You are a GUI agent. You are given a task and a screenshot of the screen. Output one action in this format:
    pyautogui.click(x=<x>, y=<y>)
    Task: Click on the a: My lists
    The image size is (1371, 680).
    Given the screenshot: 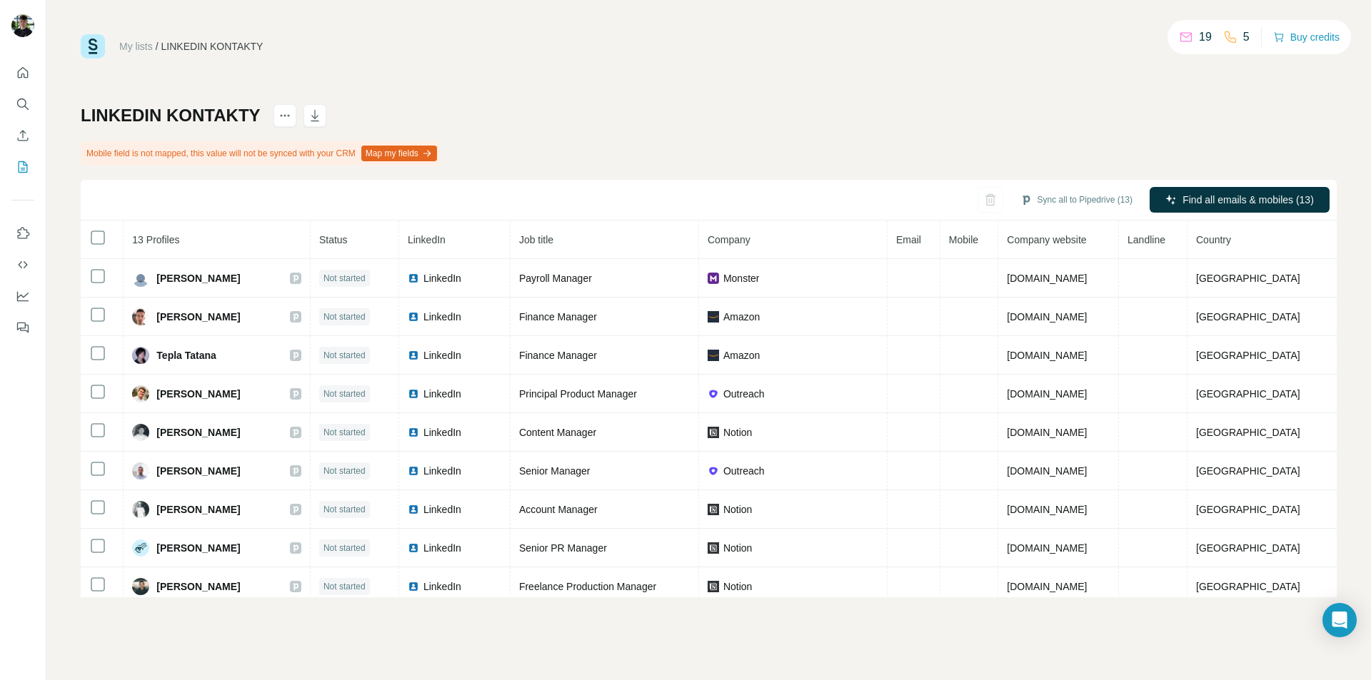 What is the action you would take?
    pyautogui.click(x=136, y=46)
    